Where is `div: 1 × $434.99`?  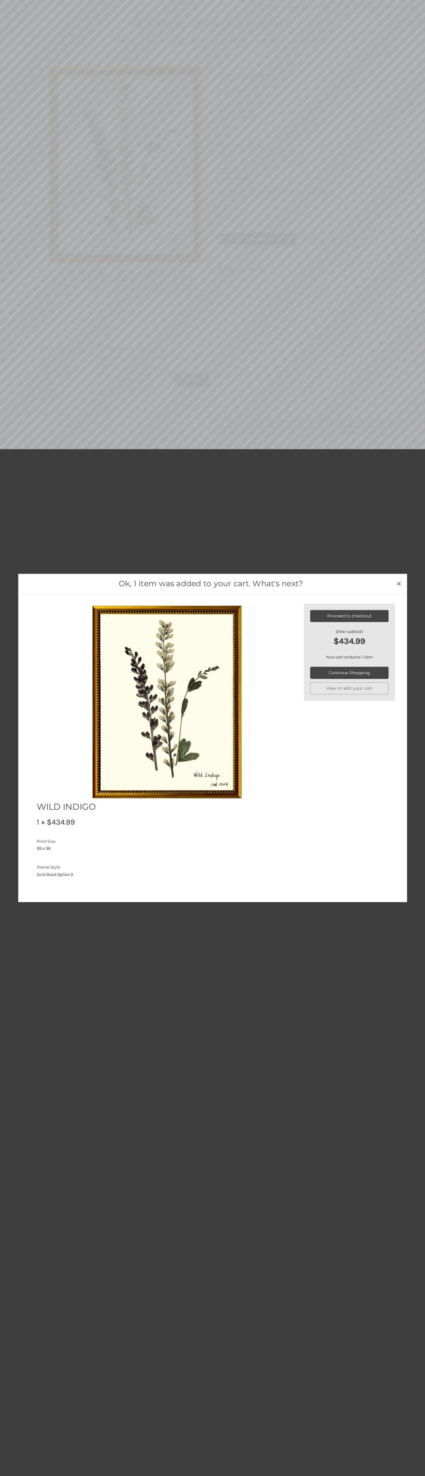
div: 1 × $434.99 is located at coordinates (89, 822).